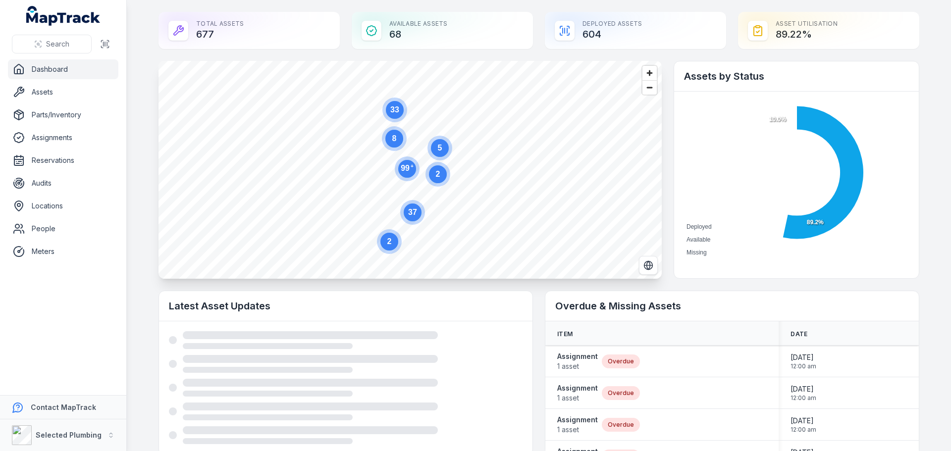  Describe the element at coordinates (63, 206) in the screenshot. I see `a: Locations` at that location.